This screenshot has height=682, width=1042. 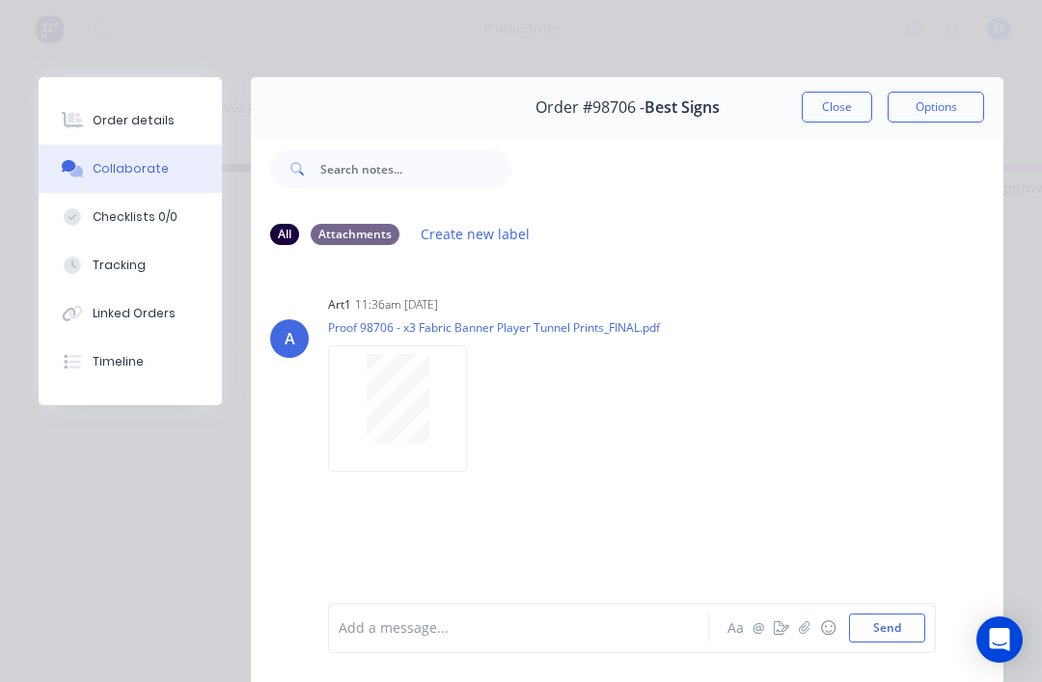 I want to click on span: Order #98706 -, so click(x=590, y=107).